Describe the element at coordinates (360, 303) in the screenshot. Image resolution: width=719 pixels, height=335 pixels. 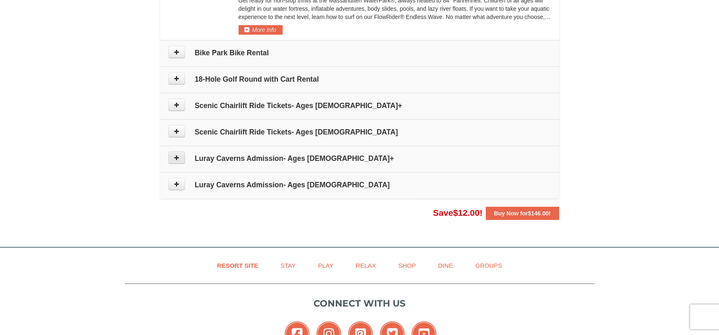
I see `p: Connect with us` at that location.